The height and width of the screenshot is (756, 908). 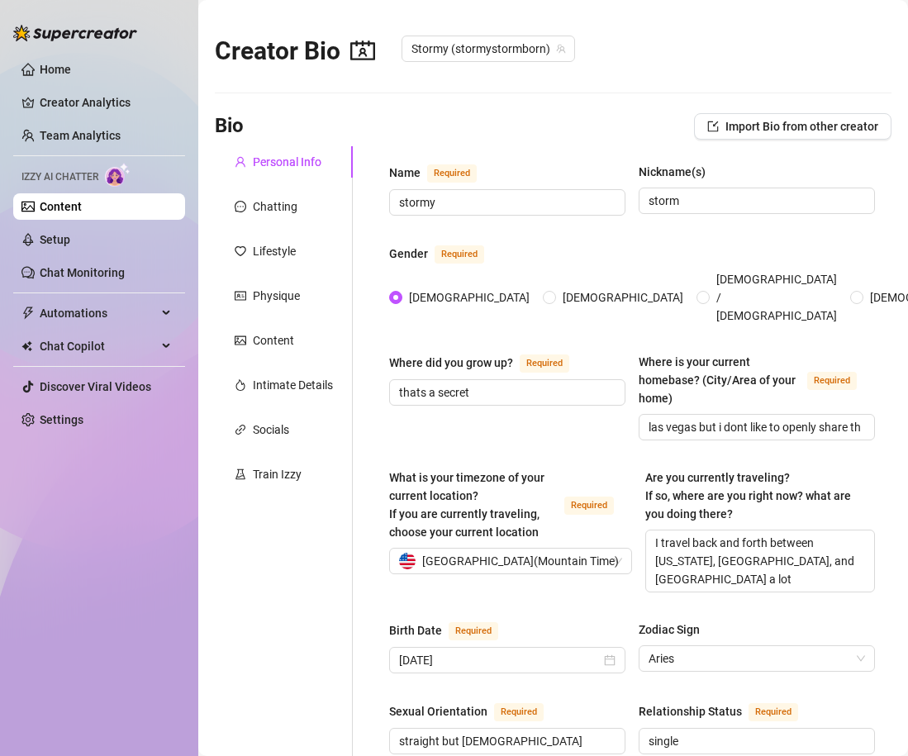 What do you see at coordinates (488, 49) in the screenshot?
I see `span: Stormy (stormystormborn)` at bounding box center [488, 49].